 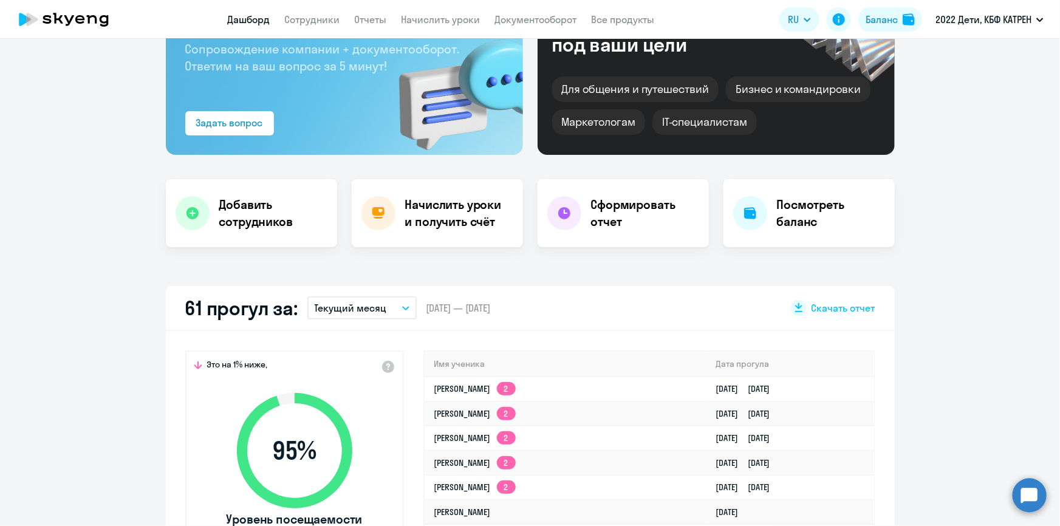 I want to click on button: 2022 Дети, КБФ КАТРЕН, so click(x=990, y=19).